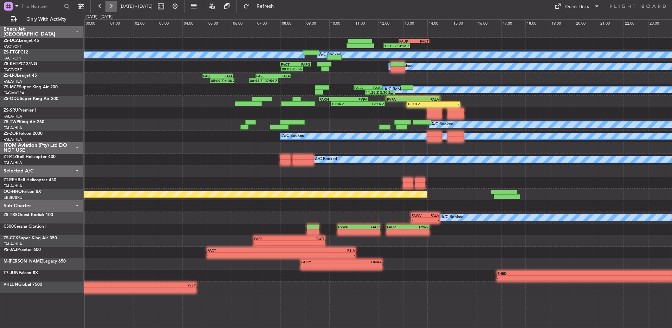  Describe the element at coordinates (22, 192) in the screenshot. I see `a: OO-HHOFalcon 8X` at that location.